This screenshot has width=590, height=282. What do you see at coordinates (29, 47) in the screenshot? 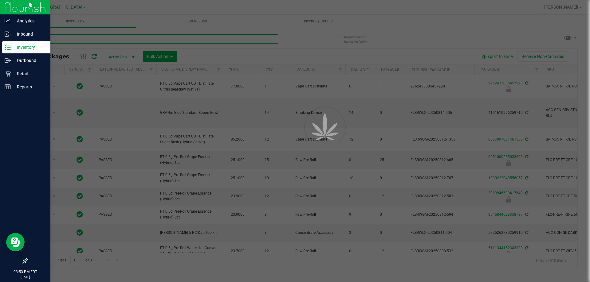
I see `p: Inventory` at bounding box center [29, 47].